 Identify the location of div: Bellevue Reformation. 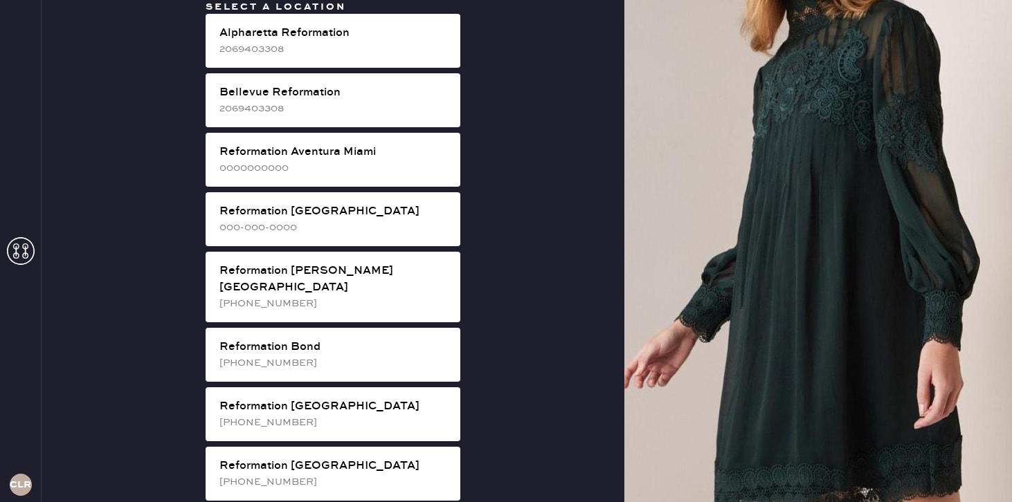
(334, 93).